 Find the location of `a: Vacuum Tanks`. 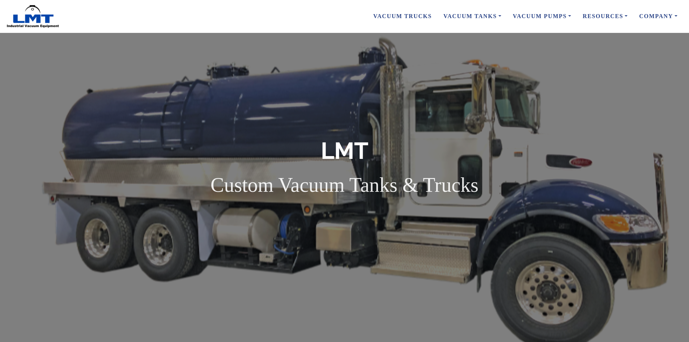

a: Vacuum Tanks is located at coordinates (473, 16).